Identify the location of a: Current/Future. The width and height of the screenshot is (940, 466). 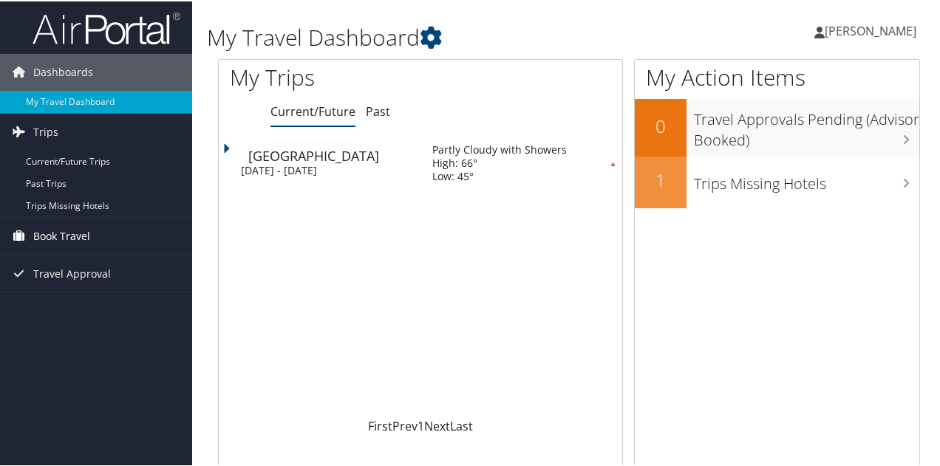
(313, 110).